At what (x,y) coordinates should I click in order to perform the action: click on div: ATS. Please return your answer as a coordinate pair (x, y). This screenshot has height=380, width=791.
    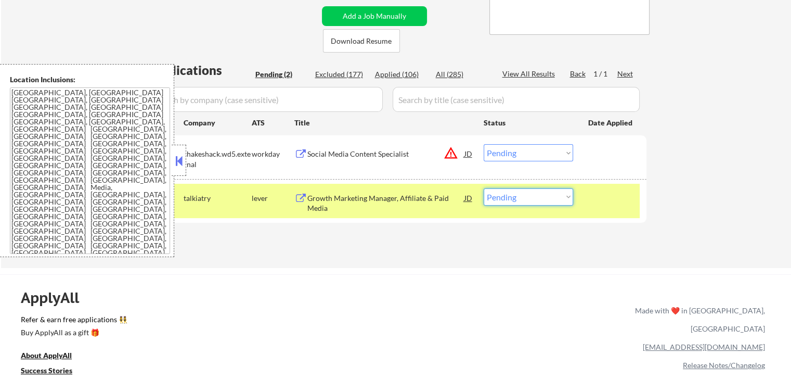
    Looking at the image, I should click on (273, 123).